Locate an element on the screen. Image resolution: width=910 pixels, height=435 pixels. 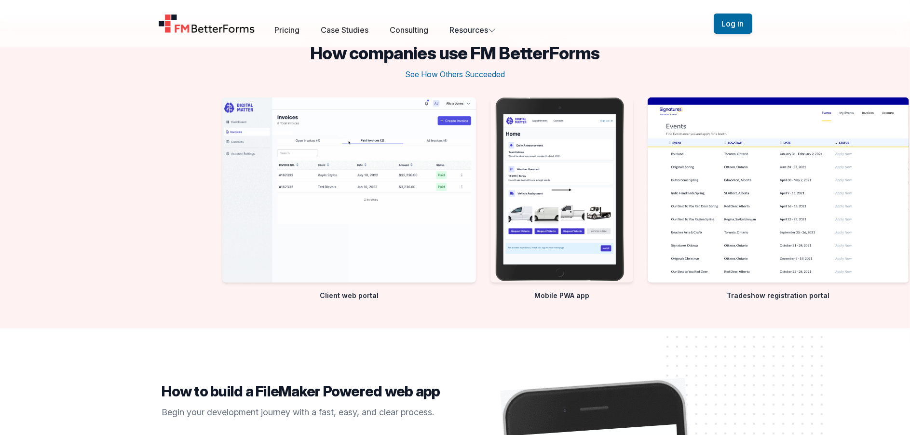
a: Consulting is located at coordinates (409, 30).